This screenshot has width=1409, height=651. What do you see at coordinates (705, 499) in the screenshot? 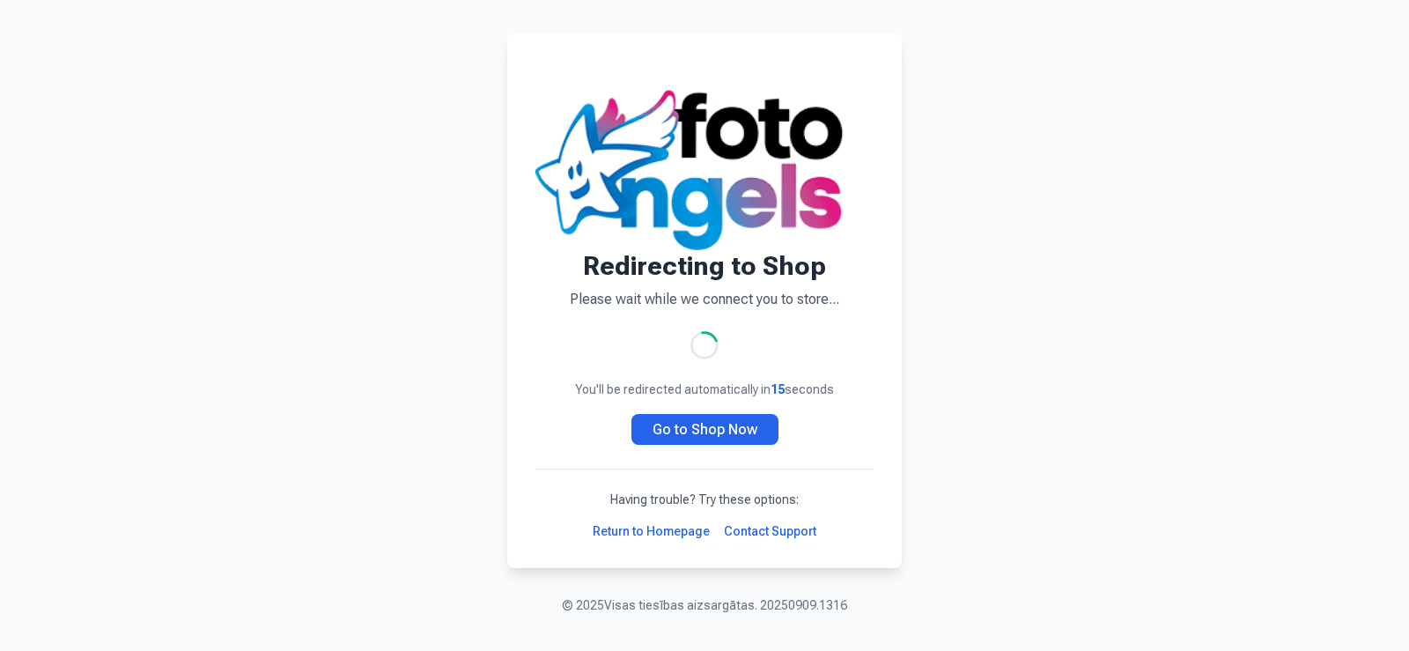
I see `p: Having trouble? Try these options:` at bounding box center [705, 499].